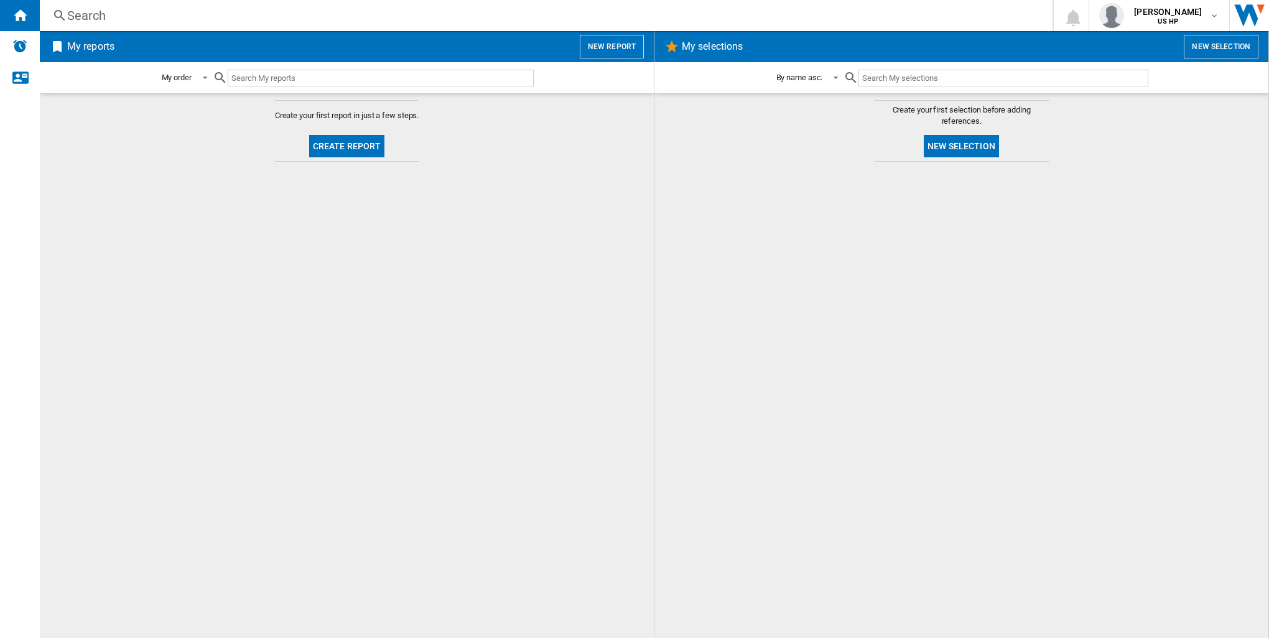 The image size is (1269, 638). I want to click on h2: My reports, so click(91, 47).